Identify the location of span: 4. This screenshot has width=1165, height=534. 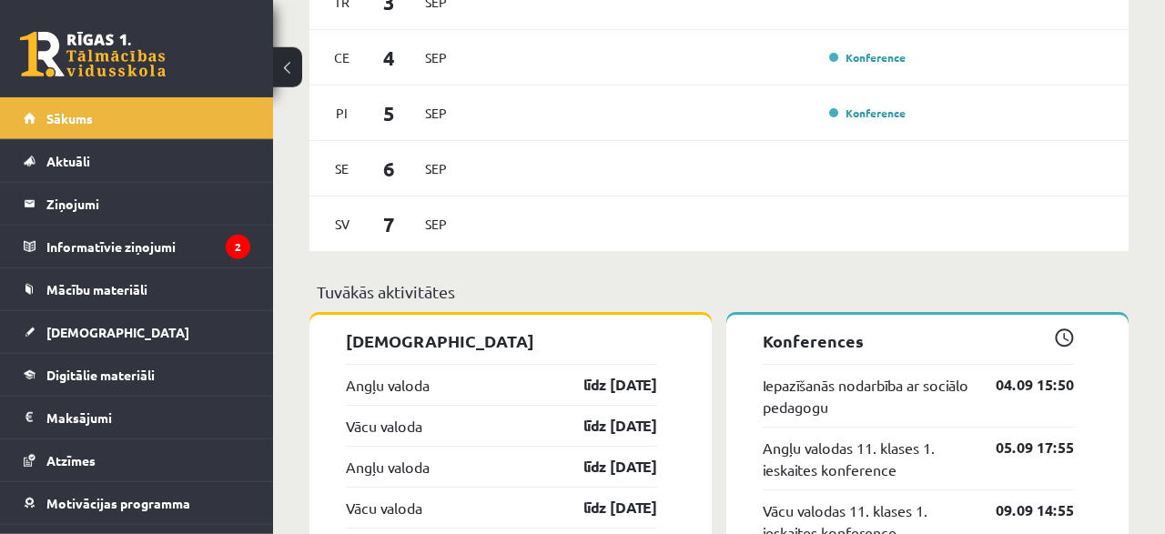
(390, 57).